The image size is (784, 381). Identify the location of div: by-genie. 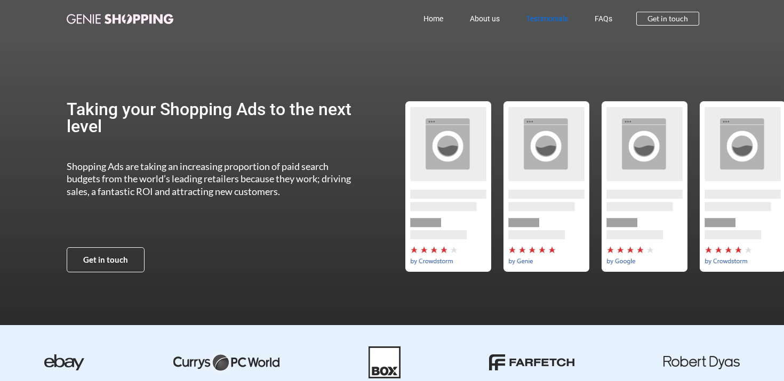
(546, 187).